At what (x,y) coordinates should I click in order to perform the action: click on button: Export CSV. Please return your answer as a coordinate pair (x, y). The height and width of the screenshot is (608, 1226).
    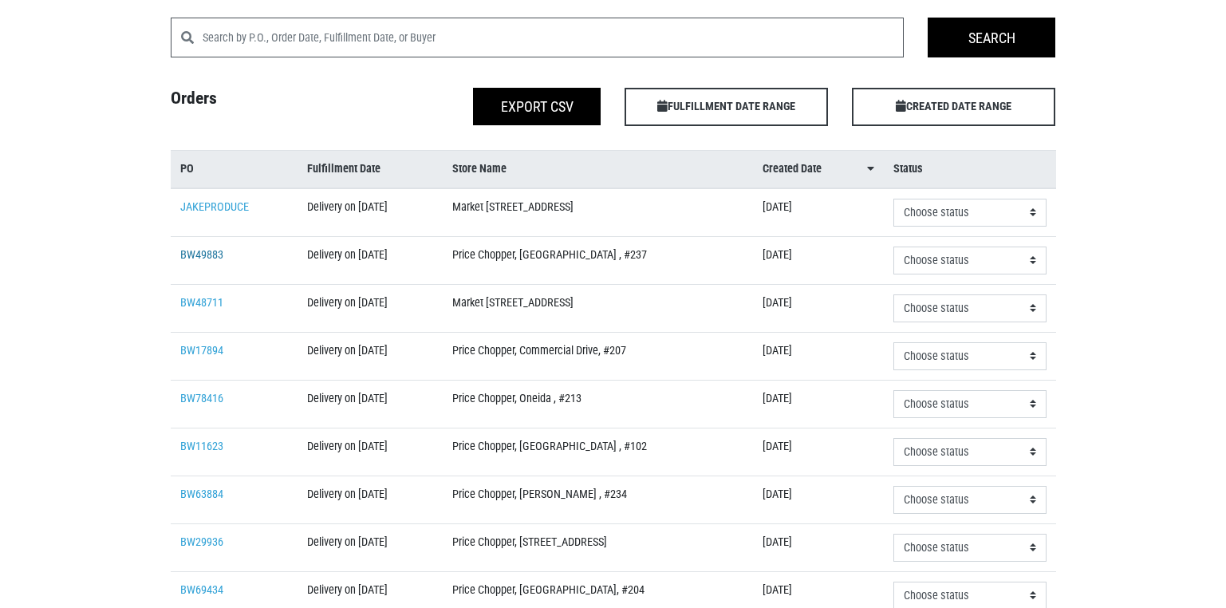
    Looking at the image, I should click on (537, 106).